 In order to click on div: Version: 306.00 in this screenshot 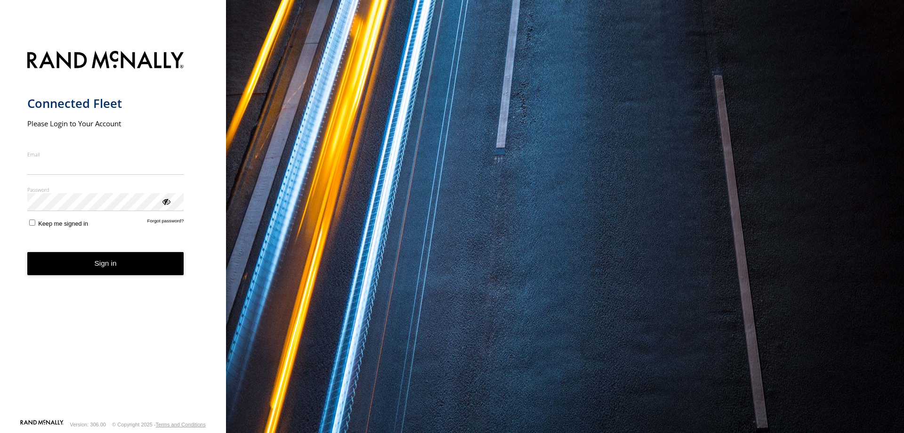, I will do `click(88, 424)`.